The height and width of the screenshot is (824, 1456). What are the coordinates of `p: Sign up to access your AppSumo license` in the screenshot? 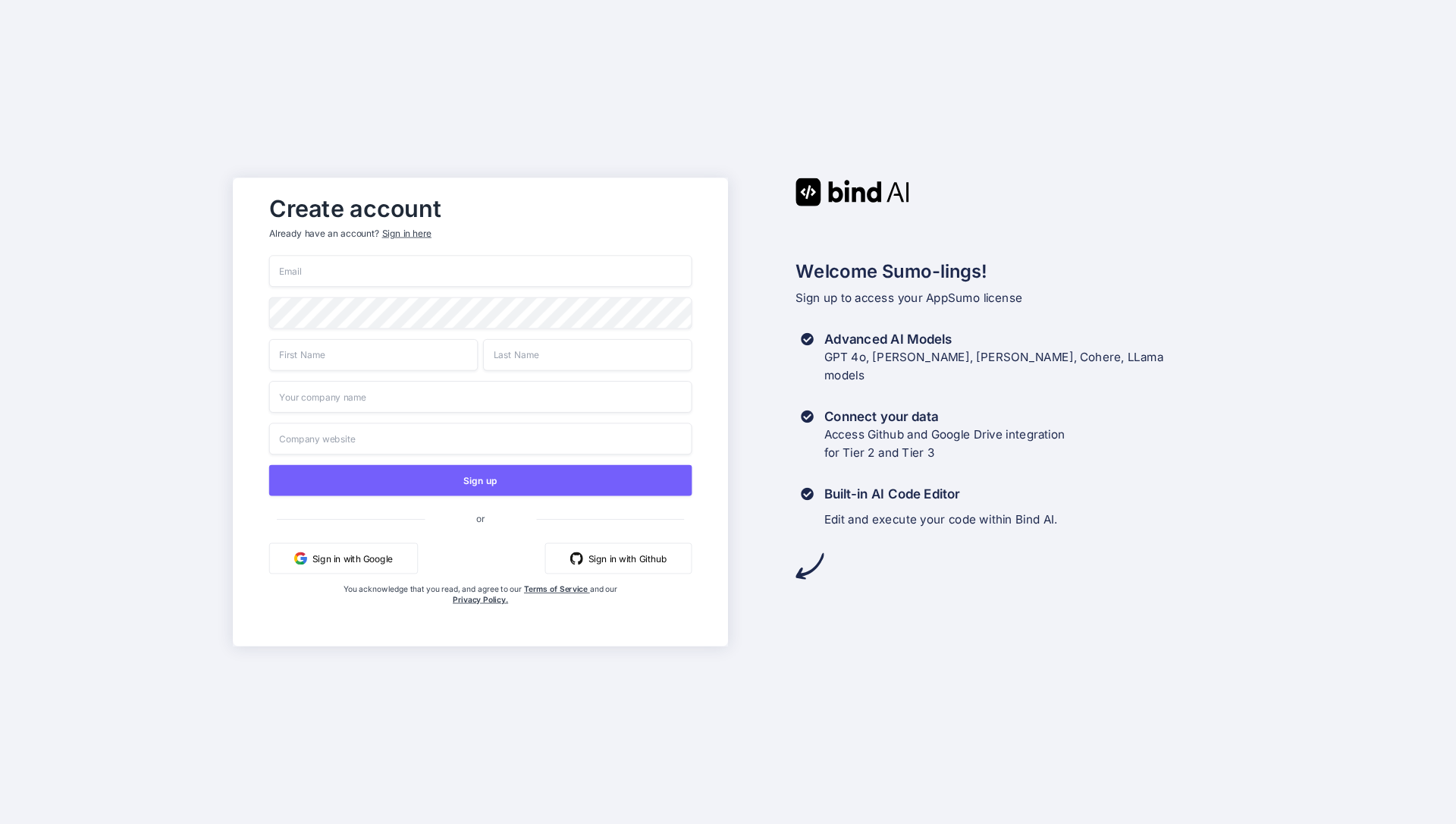 It's located at (1009, 298).